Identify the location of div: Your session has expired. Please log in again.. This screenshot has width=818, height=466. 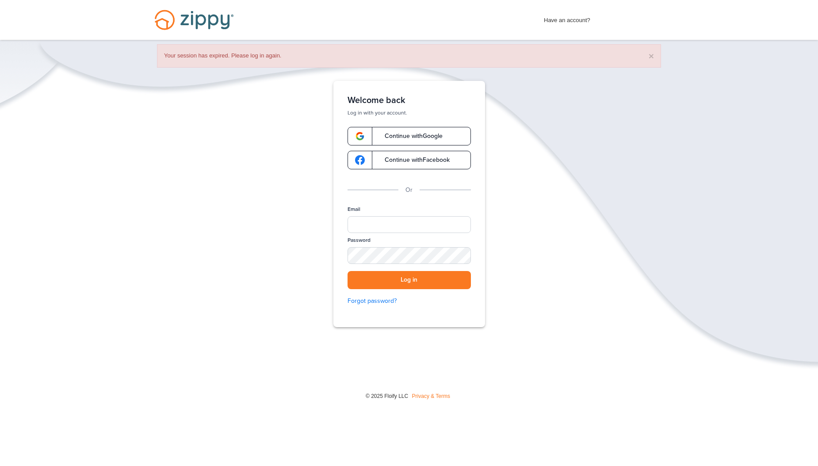
(409, 56).